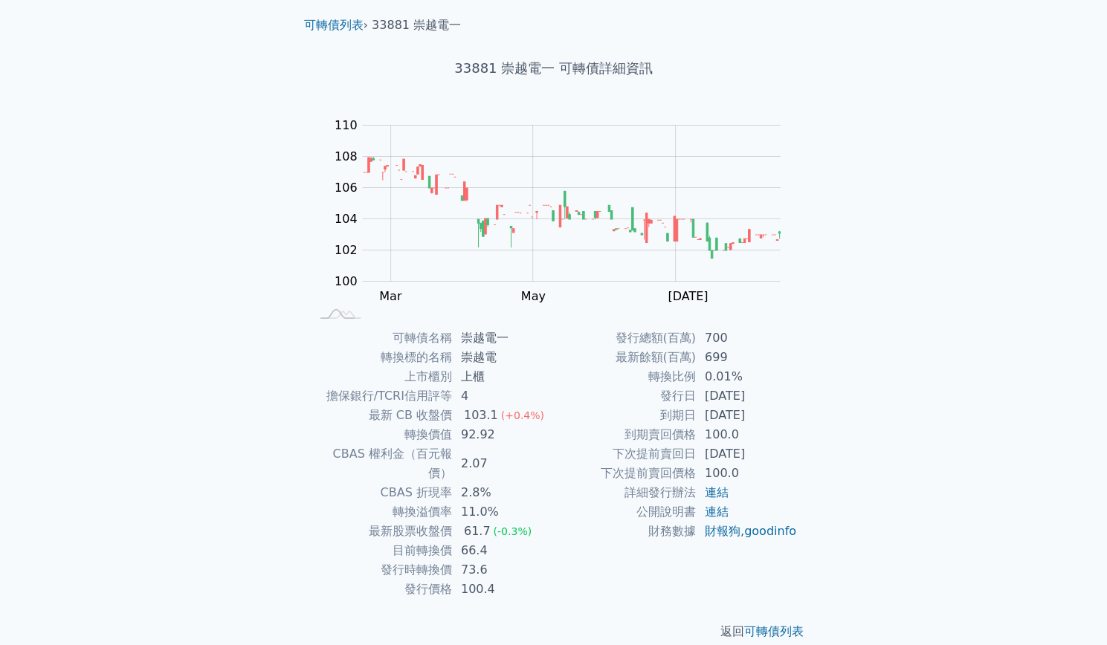 The height and width of the screenshot is (645, 1107). What do you see at coordinates (502, 551) in the screenshot?
I see `td: 66.4` at bounding box center [502, 551].